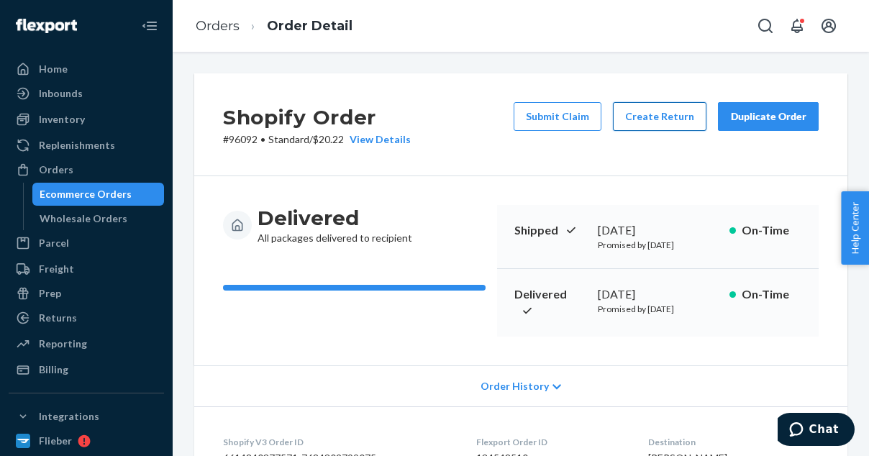 This screenshot has height=456, width=869. I want to click on div: Ecommerce Orders, so click(86, 194).